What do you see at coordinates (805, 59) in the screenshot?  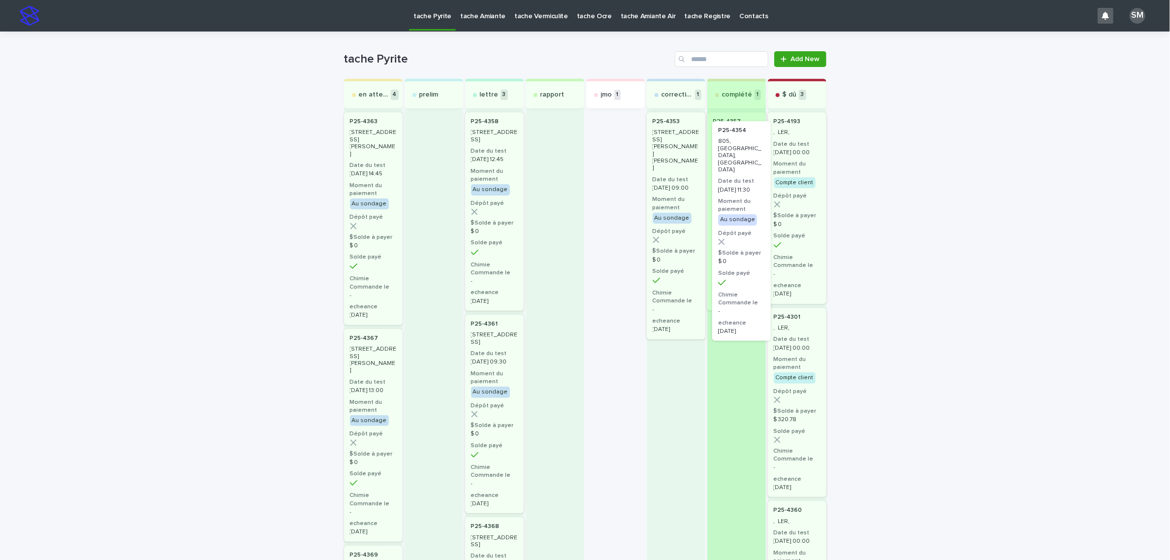 I see `span: Add New` at bounding box center [805, 59].